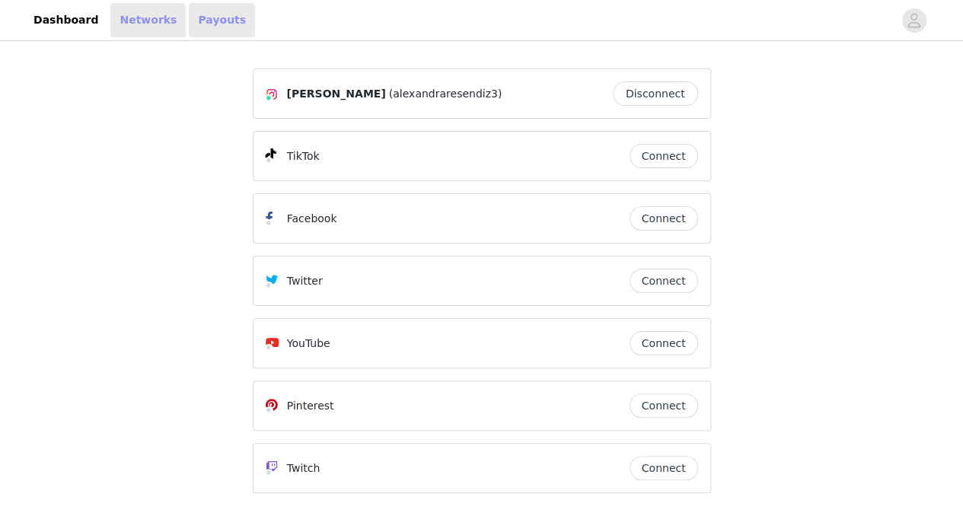 Image resolution: width=963 pixels, height=516 pixels. What do you see at coordinates (304, 468) in the screenshot?
I see `p: Twitch` at bounding box center [304, 468].